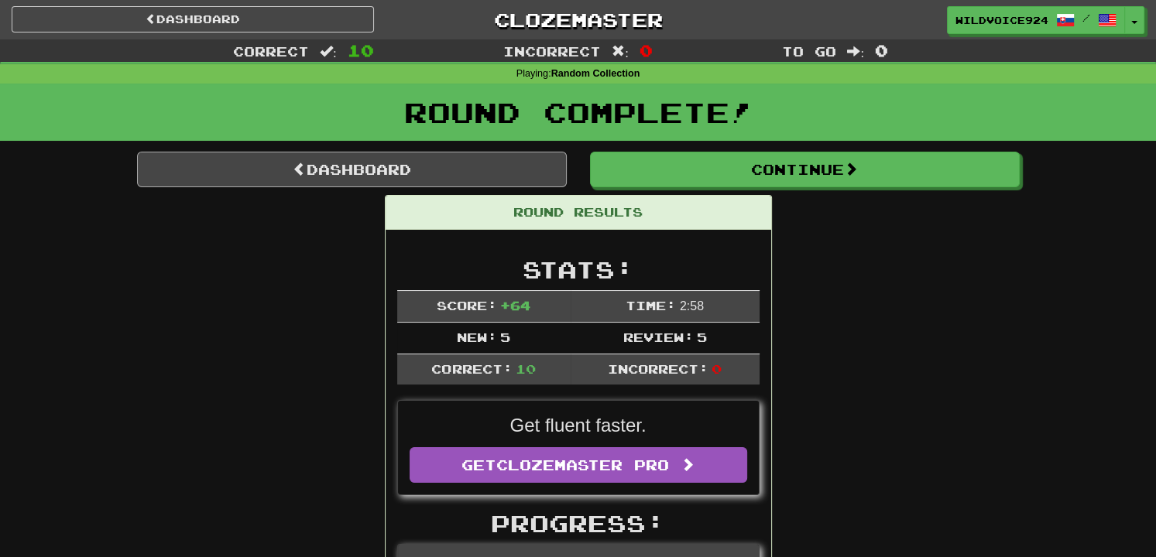 The width and height of the screenshot is (1156, 557). I want to click on a: WildVoice924 /, so click(1036, 20).